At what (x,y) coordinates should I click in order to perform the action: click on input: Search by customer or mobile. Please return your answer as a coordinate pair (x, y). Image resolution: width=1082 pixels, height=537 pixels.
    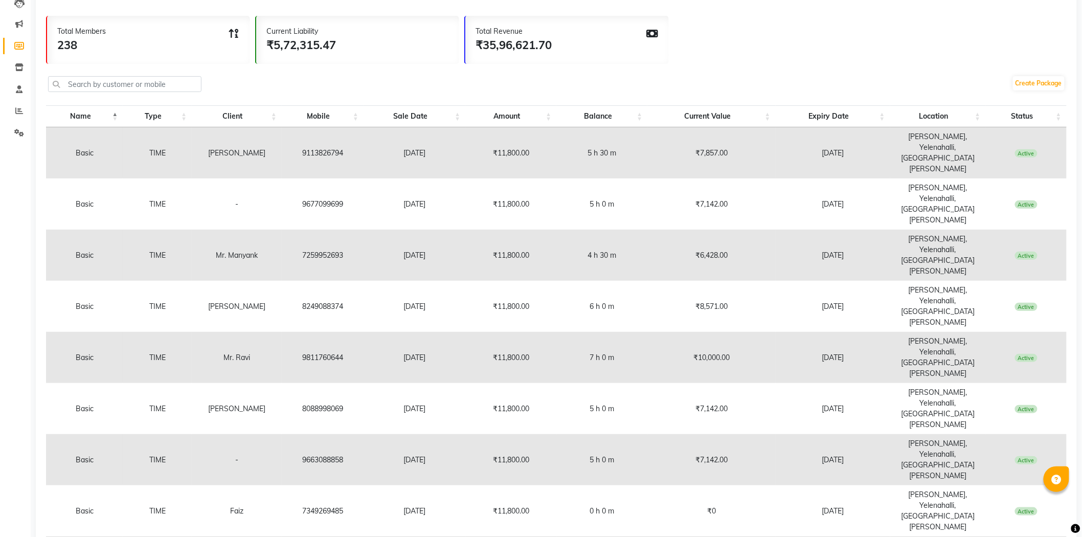
    Looking at the image, I should click on (125, 84).